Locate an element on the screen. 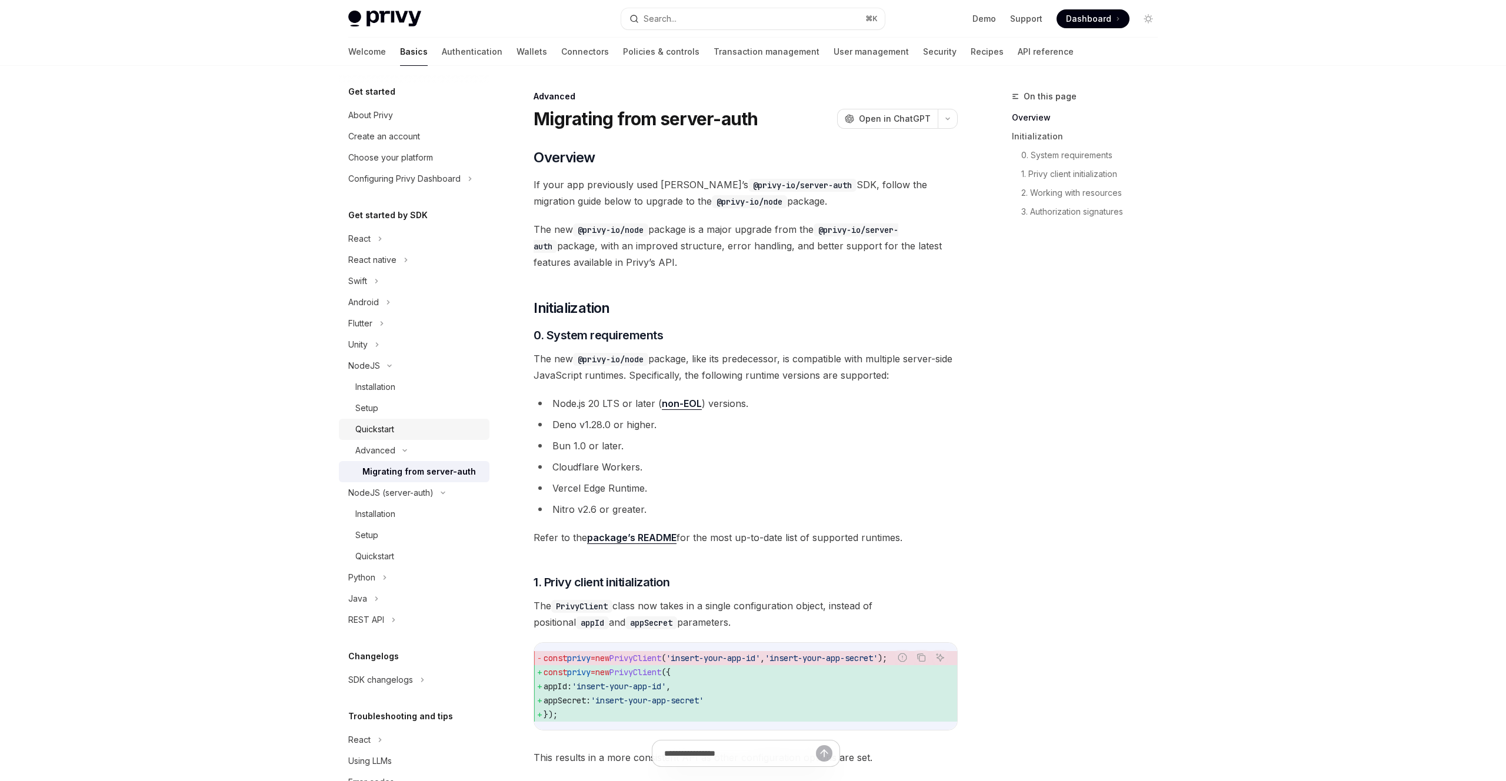 The height and width of the screenshot is (781, 1506). a: Policies & controls is located at coordinates (661, 52).